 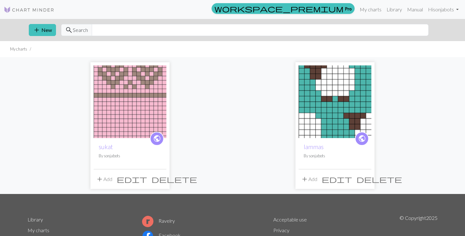 I want to click on span: Search, so click(x=80, y=30).